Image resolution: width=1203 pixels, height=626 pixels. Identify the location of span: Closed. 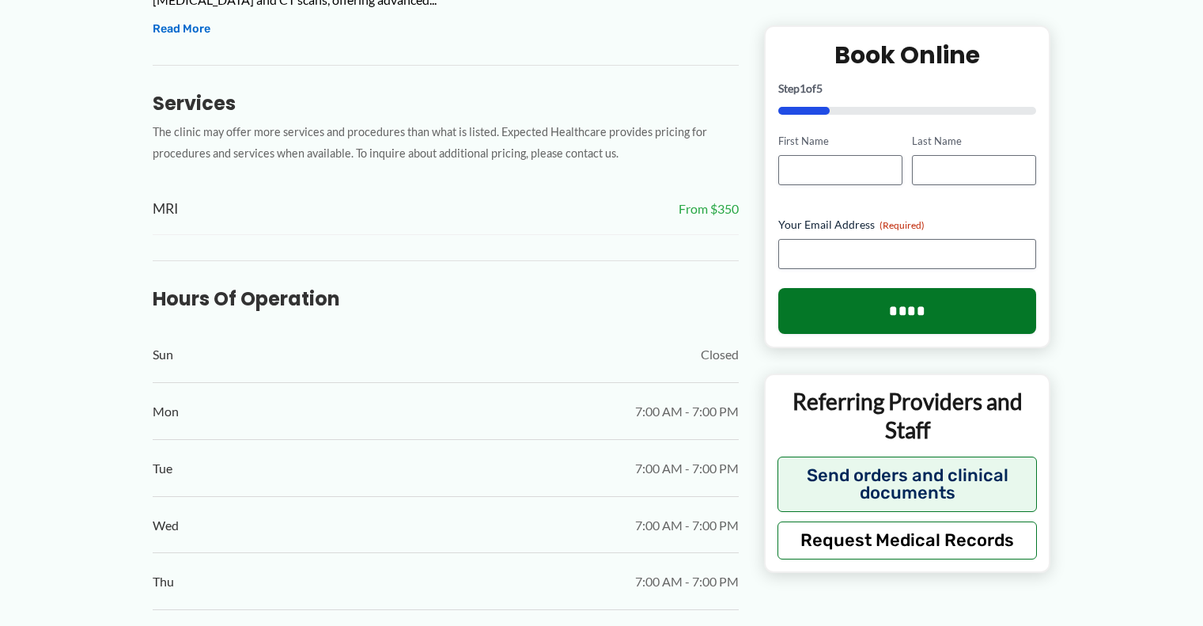
(720, 354).